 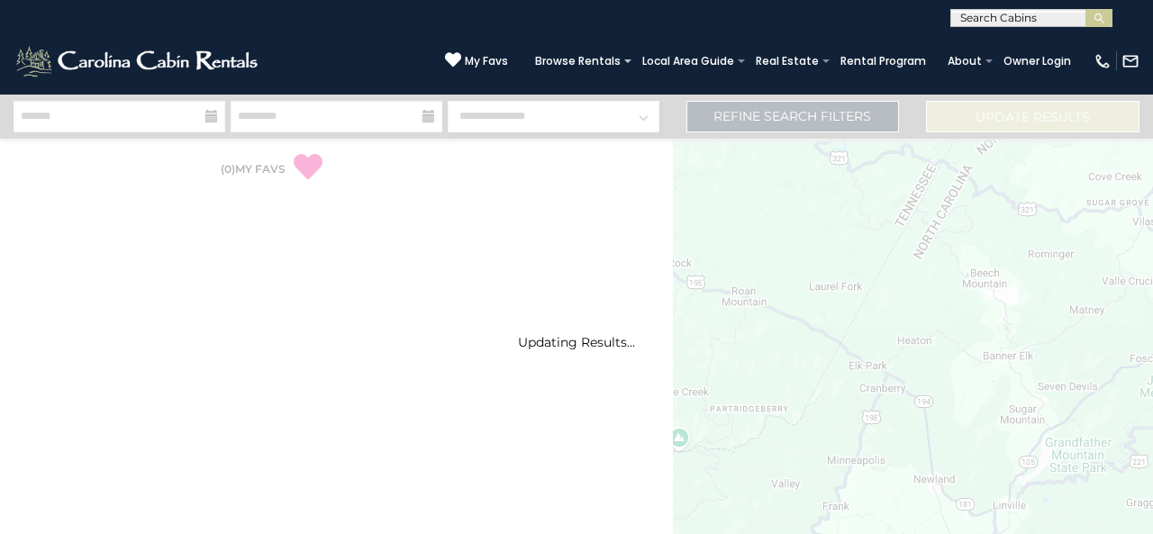 What do you see at coordinates (1103, 61) in the screenshot?
I see `img: phone-regular-white.png` at bounding box center [1103, 61].